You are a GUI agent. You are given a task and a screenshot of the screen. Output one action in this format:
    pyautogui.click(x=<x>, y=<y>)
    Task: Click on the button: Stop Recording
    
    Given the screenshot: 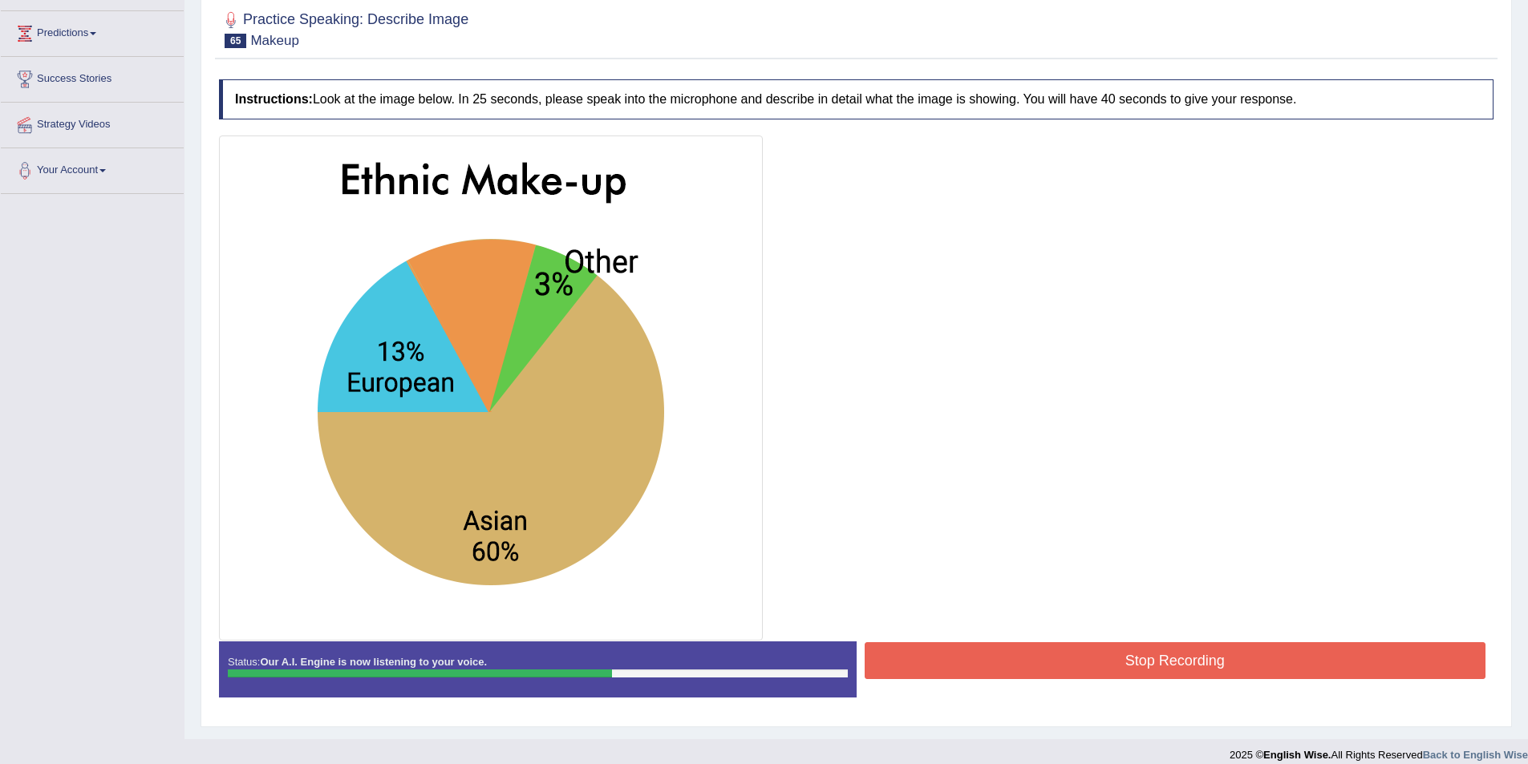 What is the action you would take?
    pyautogui.click(x=1175, y=661)
    